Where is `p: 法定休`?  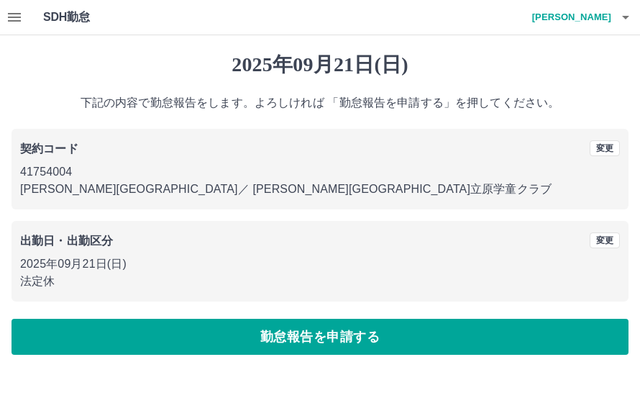
p: 法定休 is located at coordinates (320, 281).